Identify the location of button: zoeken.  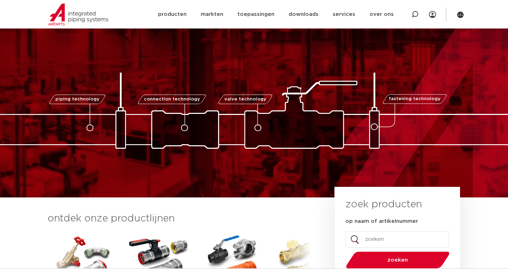
(398, 260).